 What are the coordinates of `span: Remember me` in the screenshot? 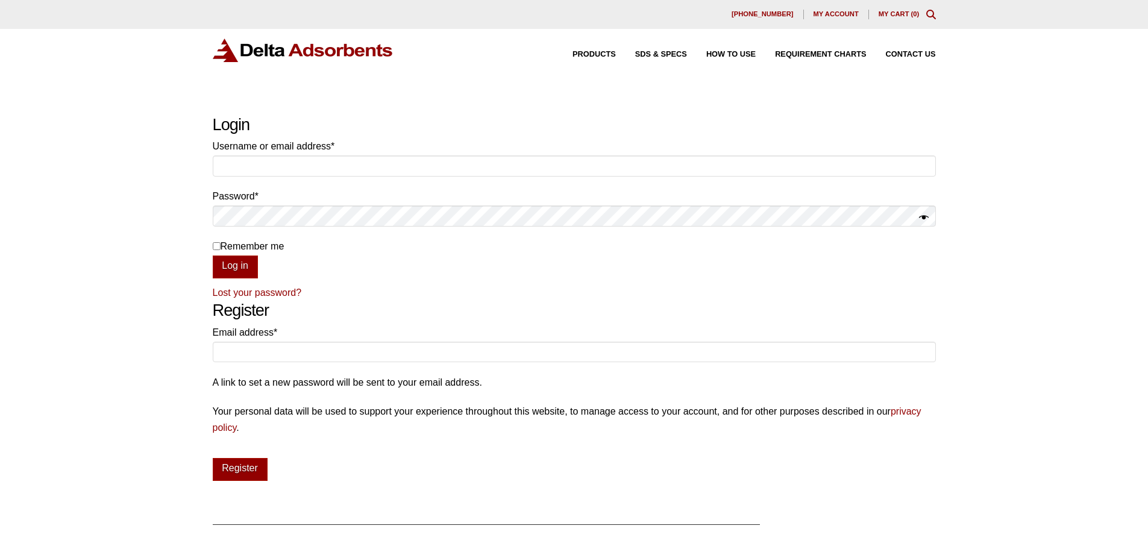 It's located at (252, 246).